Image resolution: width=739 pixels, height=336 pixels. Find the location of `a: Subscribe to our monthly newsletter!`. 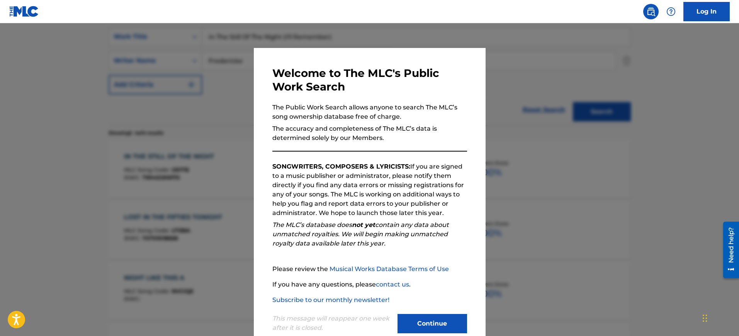

a: Subscribe to our monthly newsletter! is located at coordinates (331, 299).